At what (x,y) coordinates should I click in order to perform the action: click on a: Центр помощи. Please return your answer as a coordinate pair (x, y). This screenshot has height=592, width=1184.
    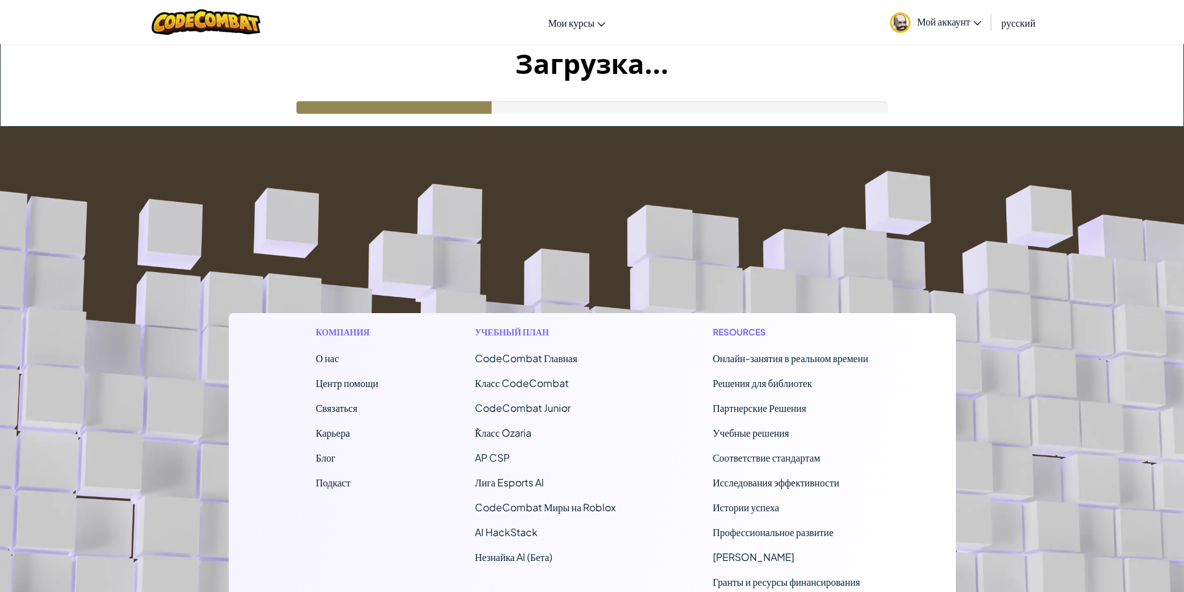
    Looking at the image, I should click on (347, 383).